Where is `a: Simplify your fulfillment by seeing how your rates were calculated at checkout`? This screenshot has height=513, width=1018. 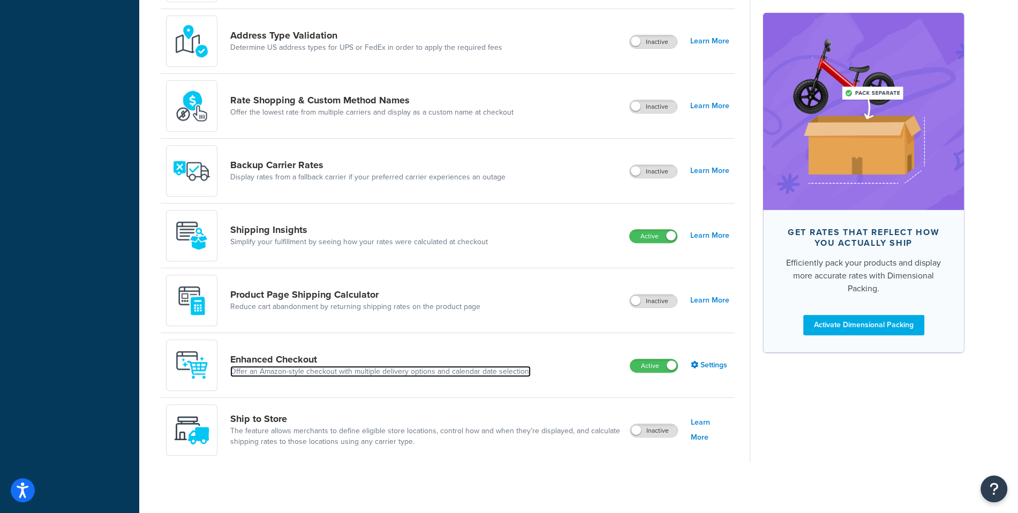
a: Simplify your fulfillment by seeing how your rates were calculated at checkout is located at coordinates (359, 242).